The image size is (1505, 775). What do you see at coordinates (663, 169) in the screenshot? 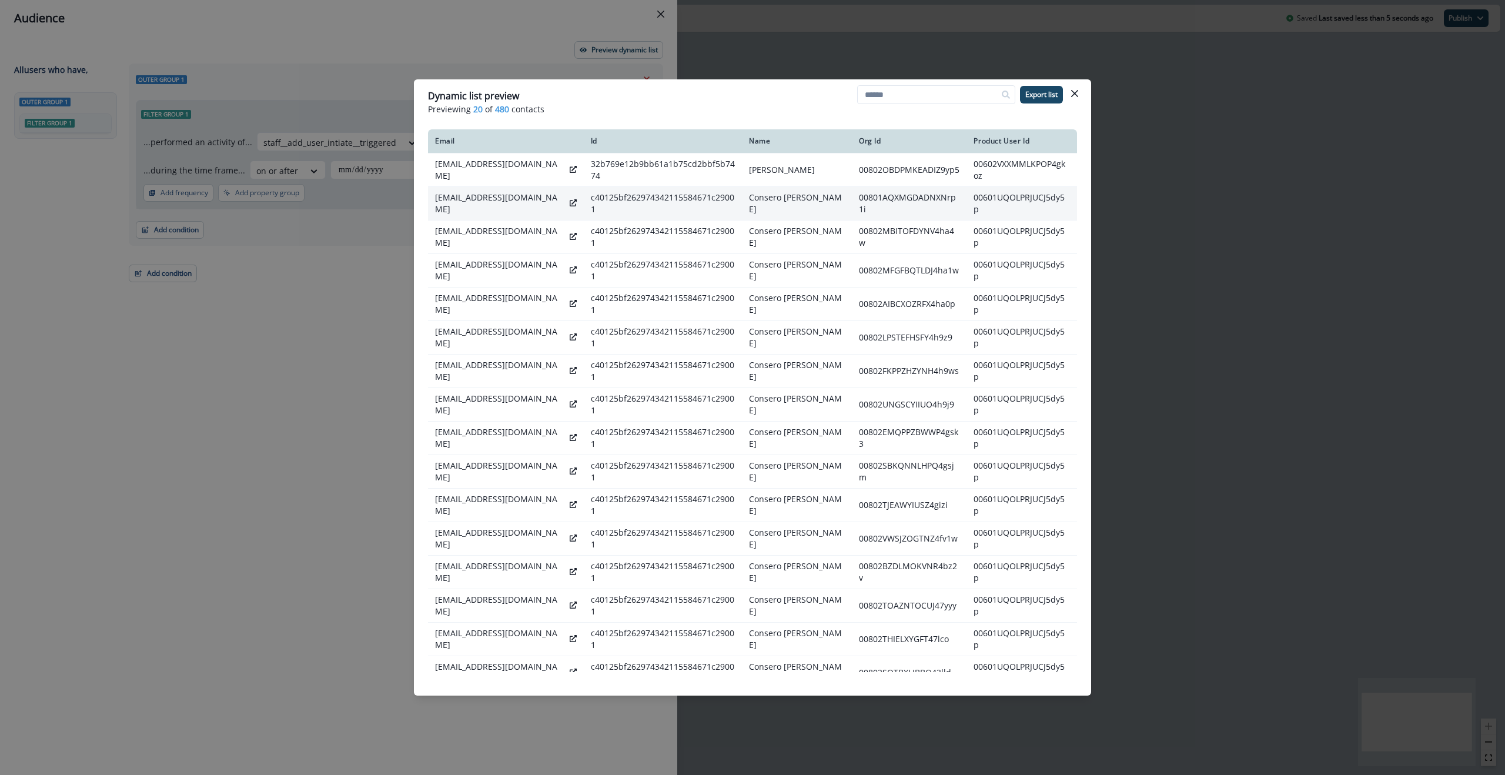
I see `td: 32b769e12b9bb61a1b75cd2bbf5b7474` at bounding box center [663, 169].